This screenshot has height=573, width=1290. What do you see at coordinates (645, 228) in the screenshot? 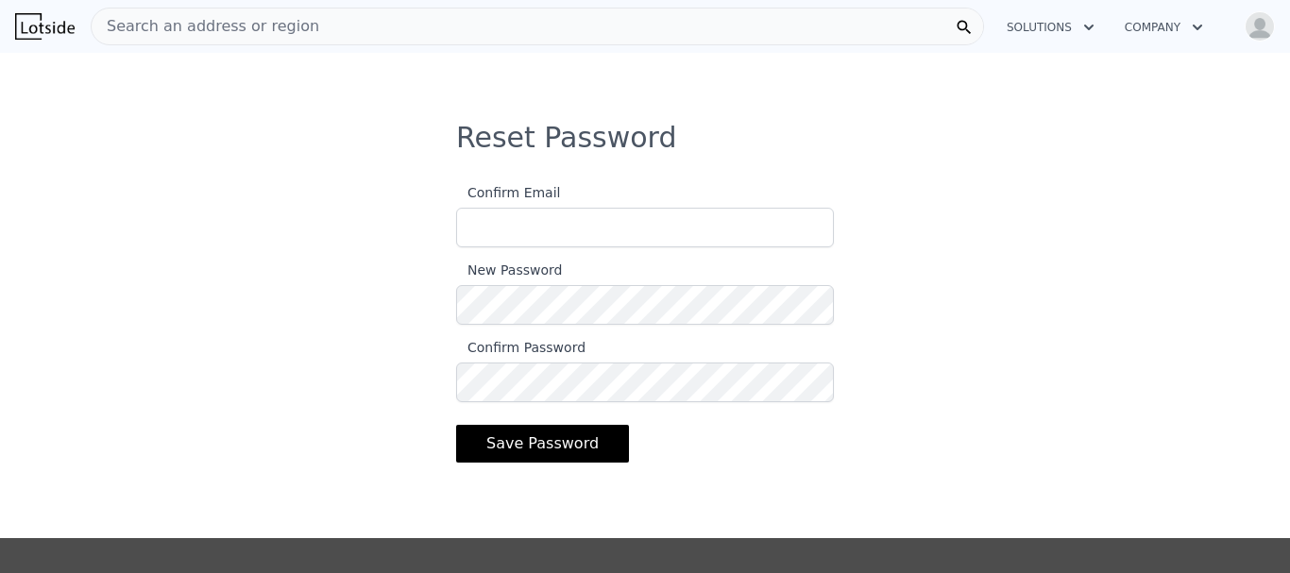
I see `input: Confirm Email` at bounding box center [645, 228].